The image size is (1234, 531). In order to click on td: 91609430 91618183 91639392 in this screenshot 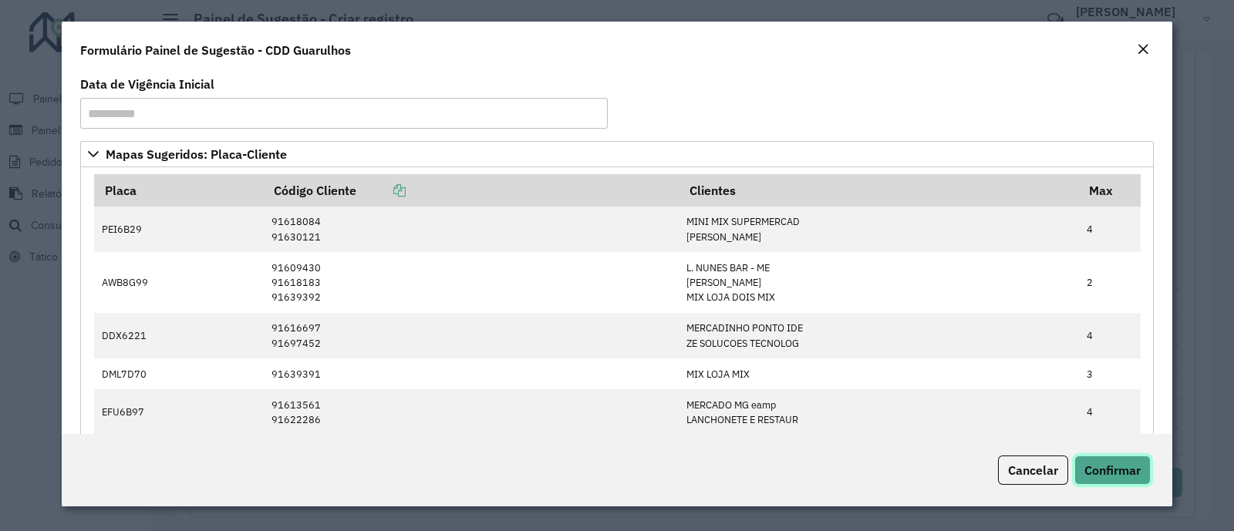, I will do `click(470, 282)`.